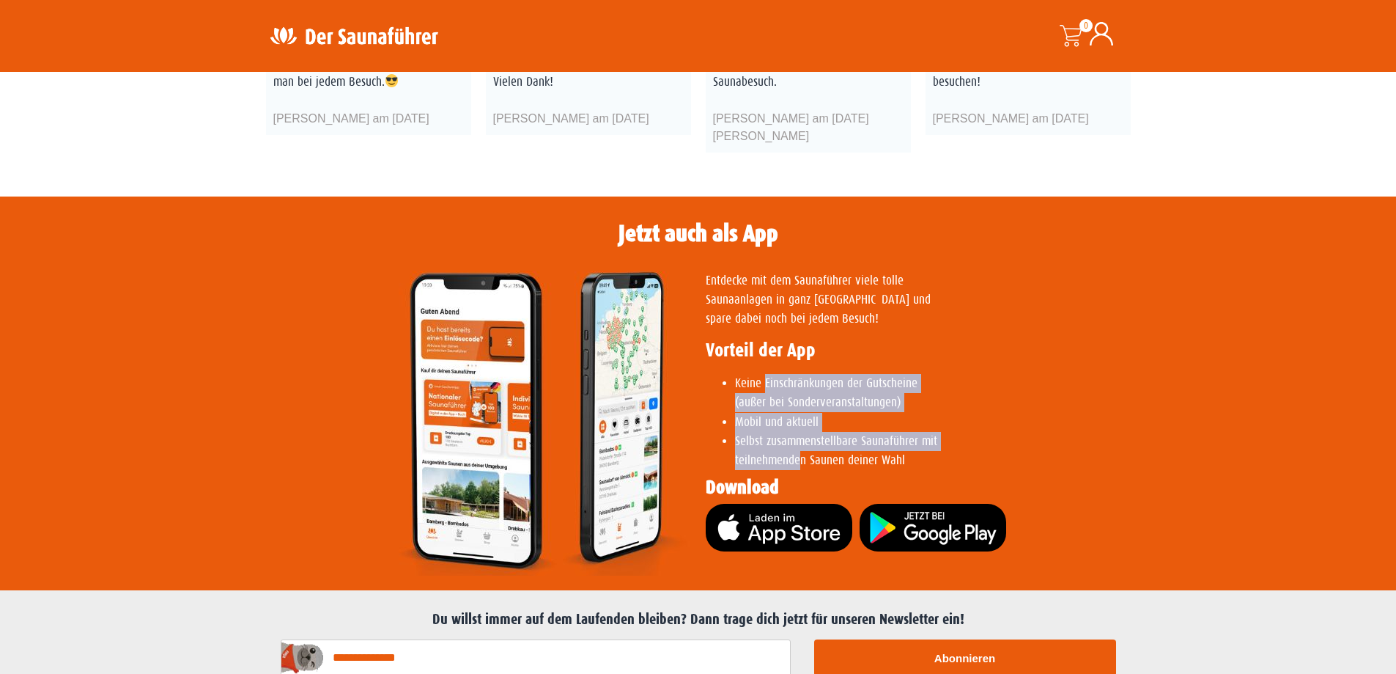 This screenshot has height=674, width=1396. Describe the element at coordinates (929, 451) in the screenshot. I see `li: teilnehmenden Saunen deiner Wahl` at that location.